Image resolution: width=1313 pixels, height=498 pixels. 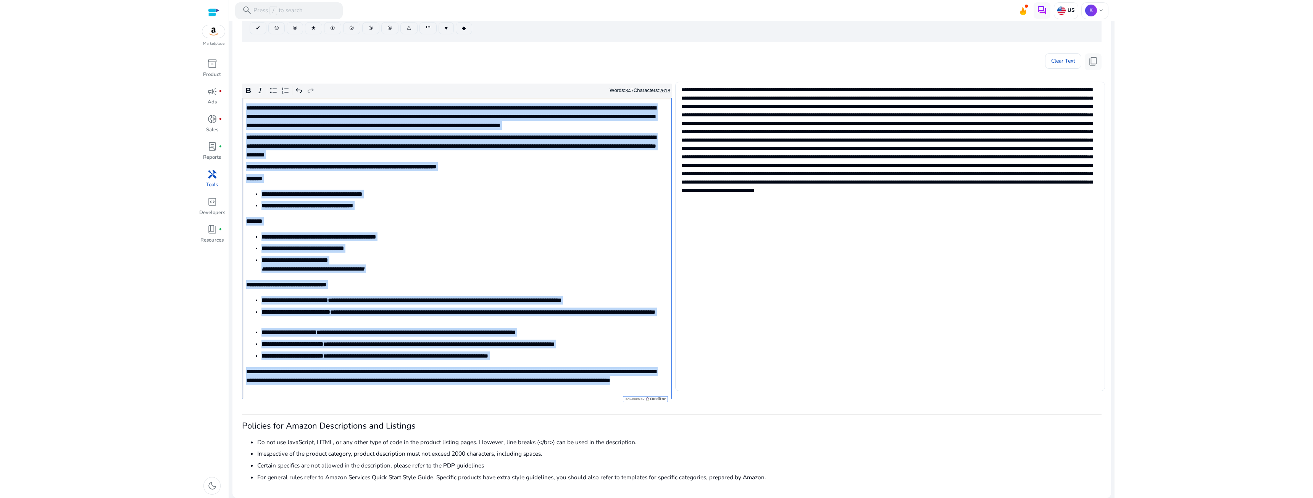 I want to click on p: Product, so click(x=212, y=75).